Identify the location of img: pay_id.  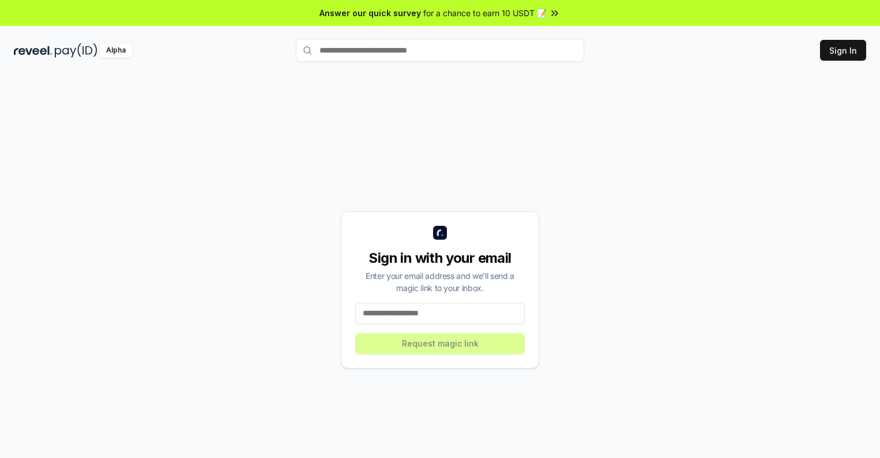
(76, 50).